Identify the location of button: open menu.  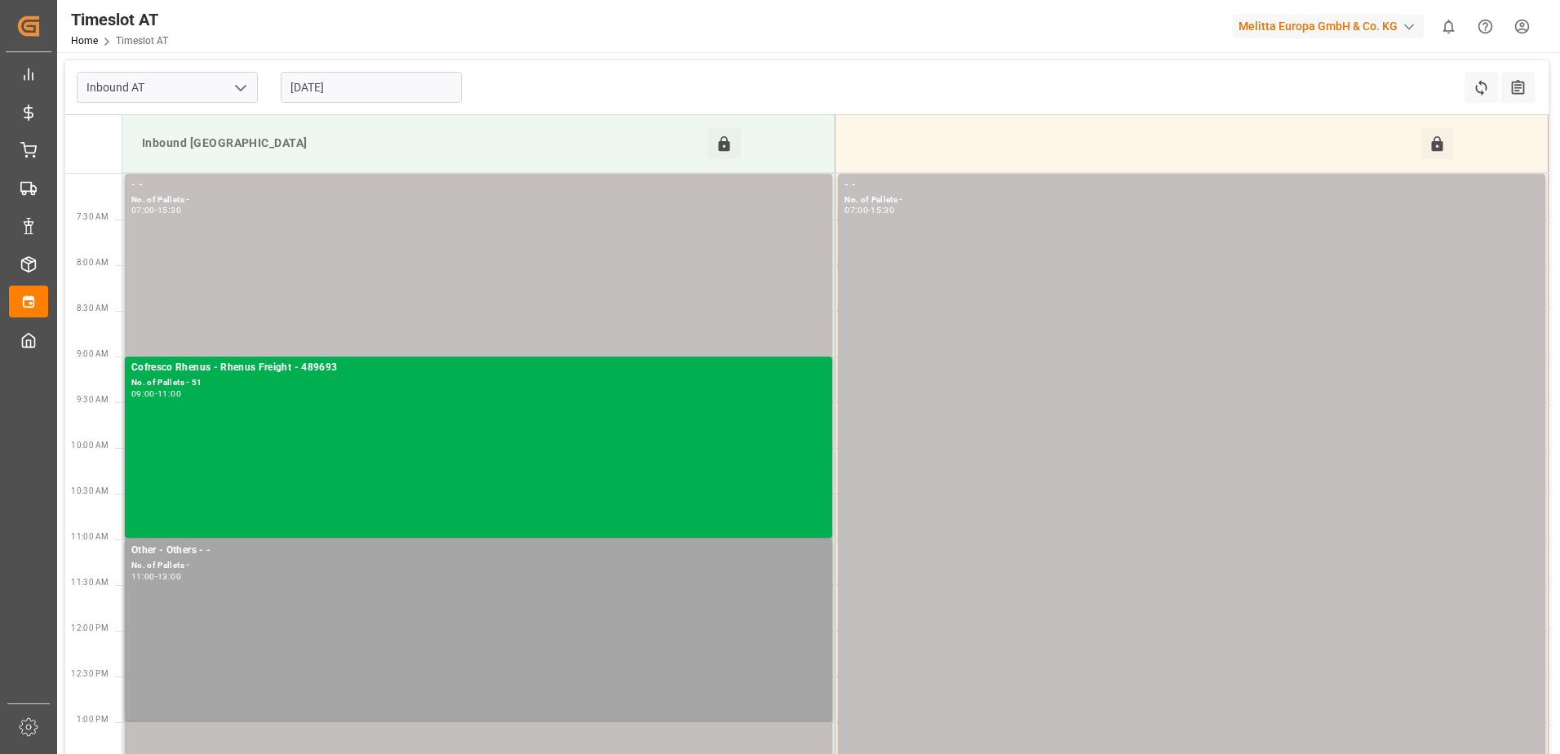
(240, 87).